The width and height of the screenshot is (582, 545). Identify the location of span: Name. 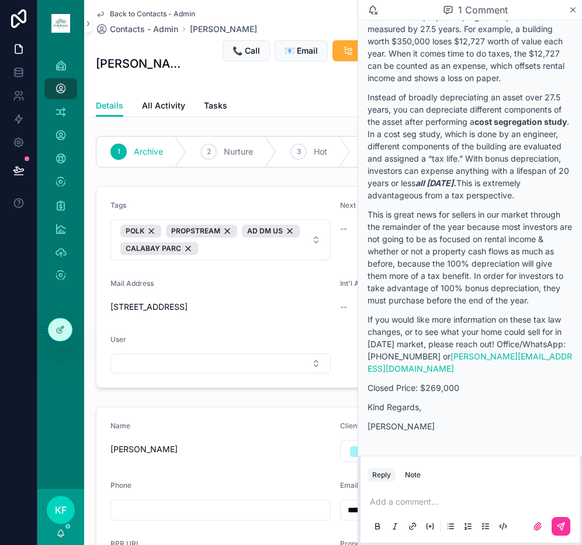
(120, 426).